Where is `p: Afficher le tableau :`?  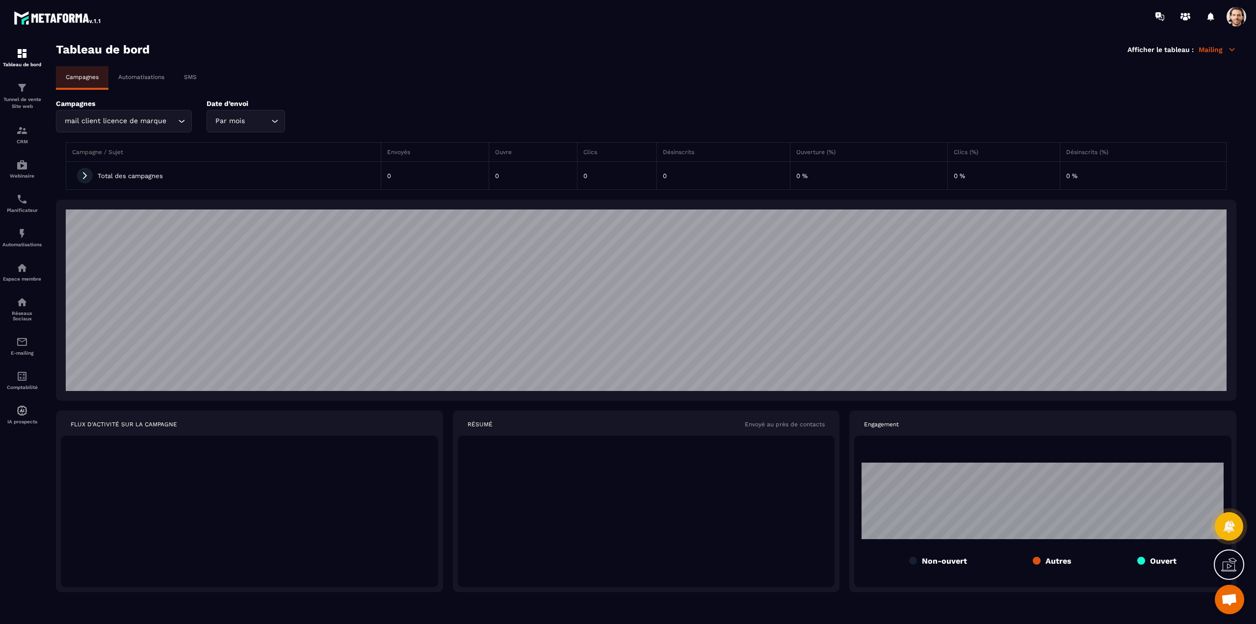 p: Afficher le tableau : is located at coordinates (1161, 50).